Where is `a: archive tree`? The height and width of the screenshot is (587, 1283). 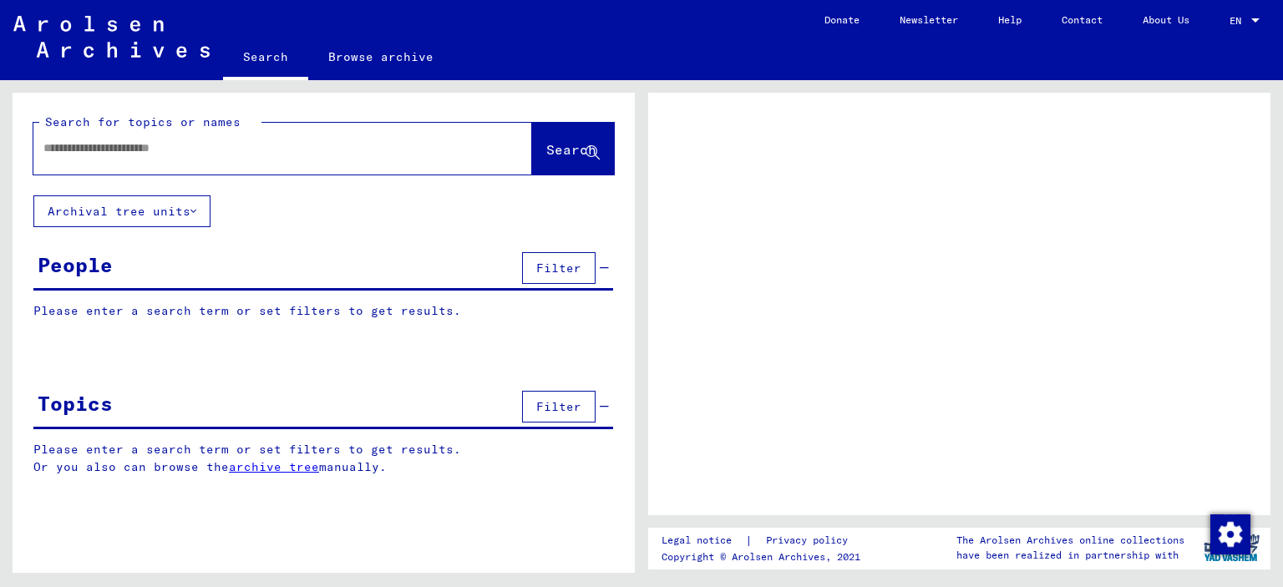
a: archive tree is located at coordinates (274, 467).